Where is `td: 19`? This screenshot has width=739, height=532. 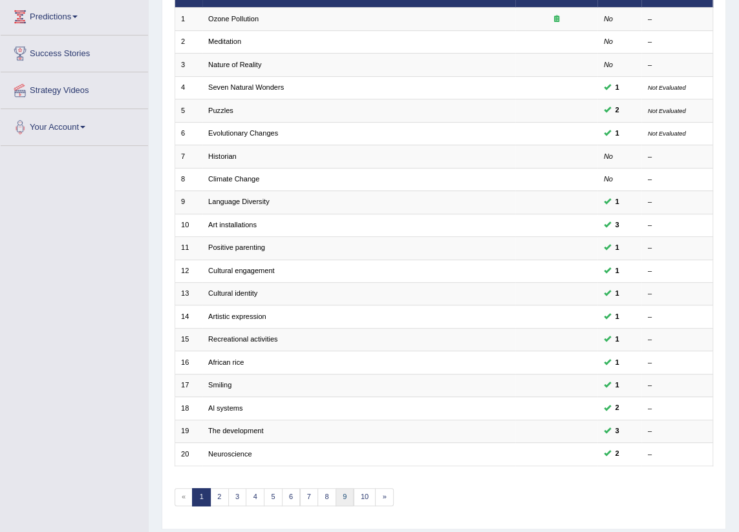 td: 19 is located at coordinates (188, 431).